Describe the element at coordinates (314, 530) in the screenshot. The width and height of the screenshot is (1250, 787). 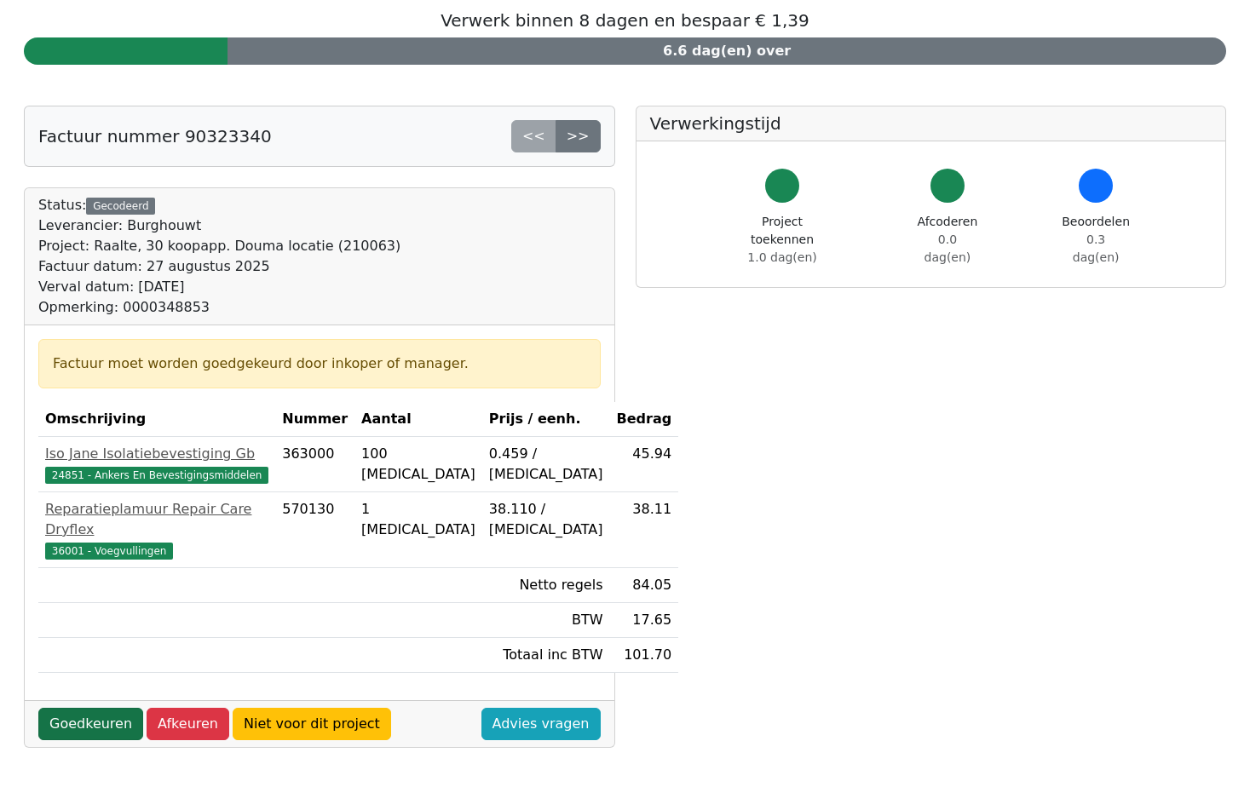
I see `td: 570130` at that location.